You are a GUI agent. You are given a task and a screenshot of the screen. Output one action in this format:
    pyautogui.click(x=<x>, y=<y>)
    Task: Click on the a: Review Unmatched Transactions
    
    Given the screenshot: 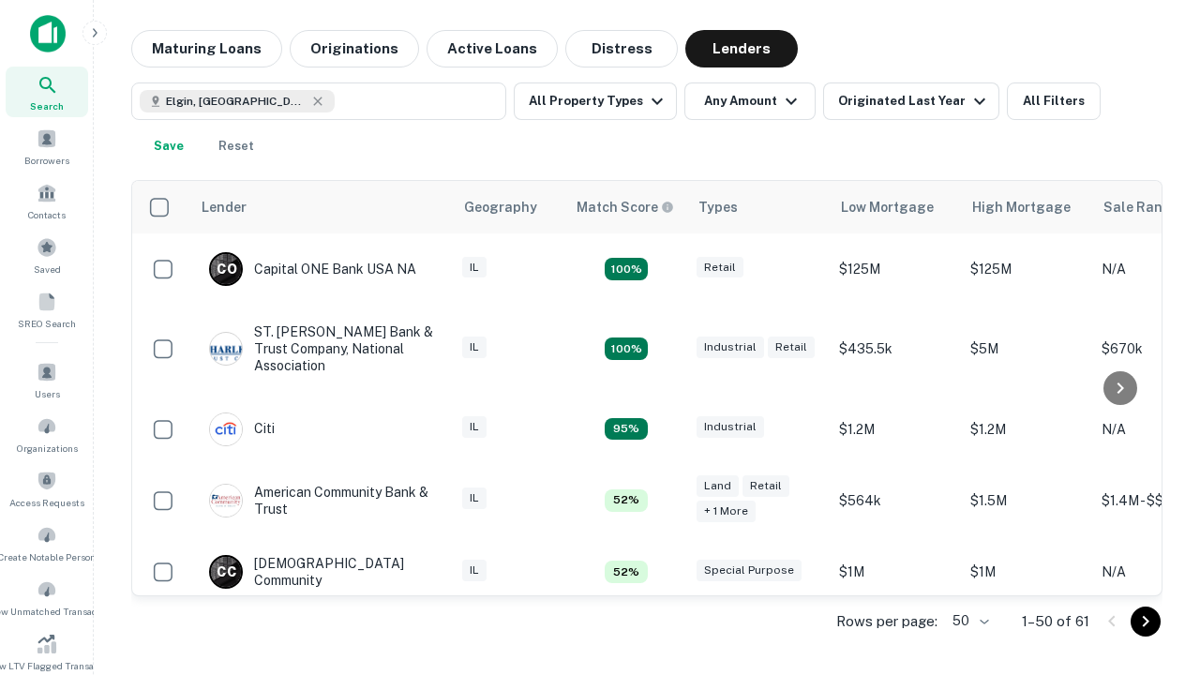 What is the action you would take?
    pyautogui.click(x=47, y=597)
    